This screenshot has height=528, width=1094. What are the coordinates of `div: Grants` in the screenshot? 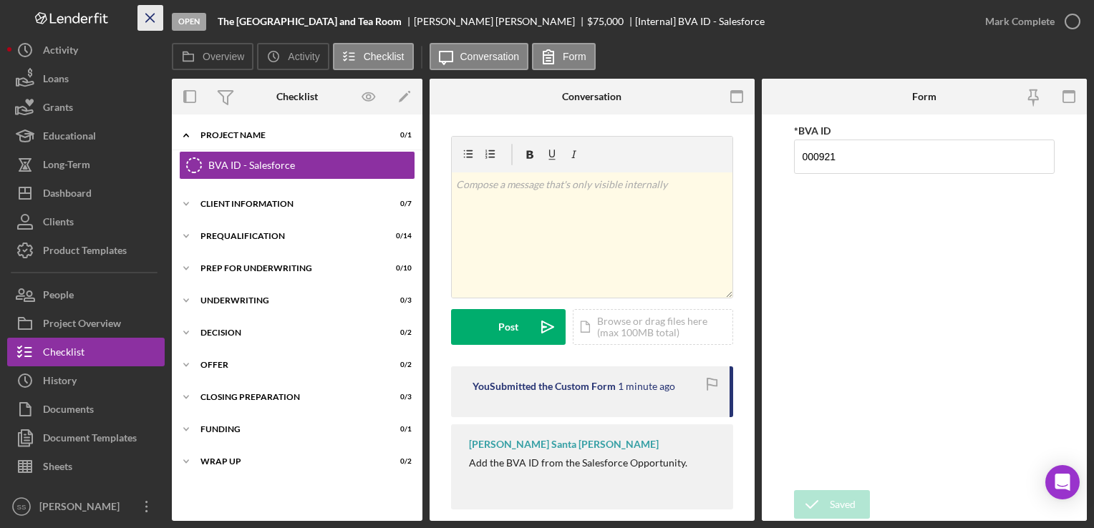 It's located at (58, 109).